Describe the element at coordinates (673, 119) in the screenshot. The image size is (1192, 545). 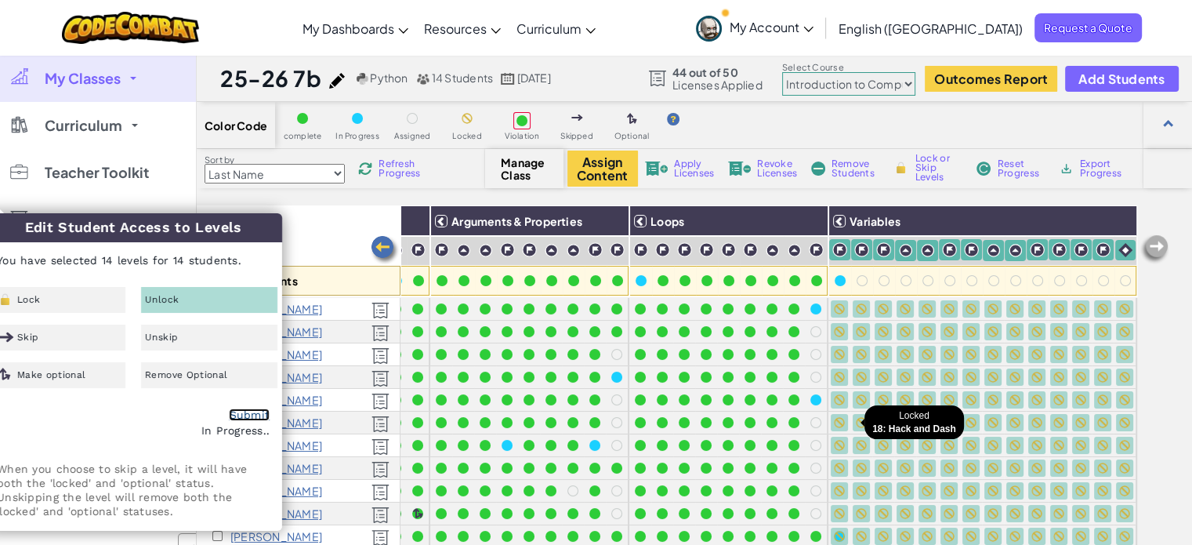
I see `img: IconHint.svg` at that location.